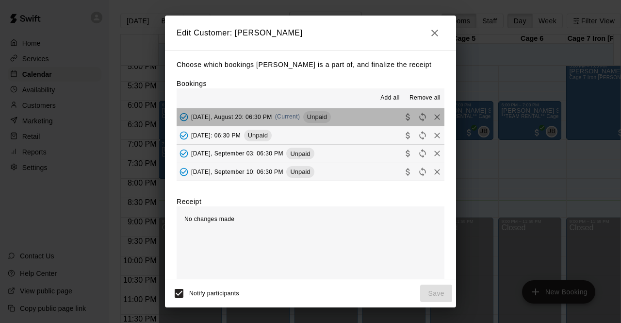  I want to click on span: No changes made, so click(209, 219).